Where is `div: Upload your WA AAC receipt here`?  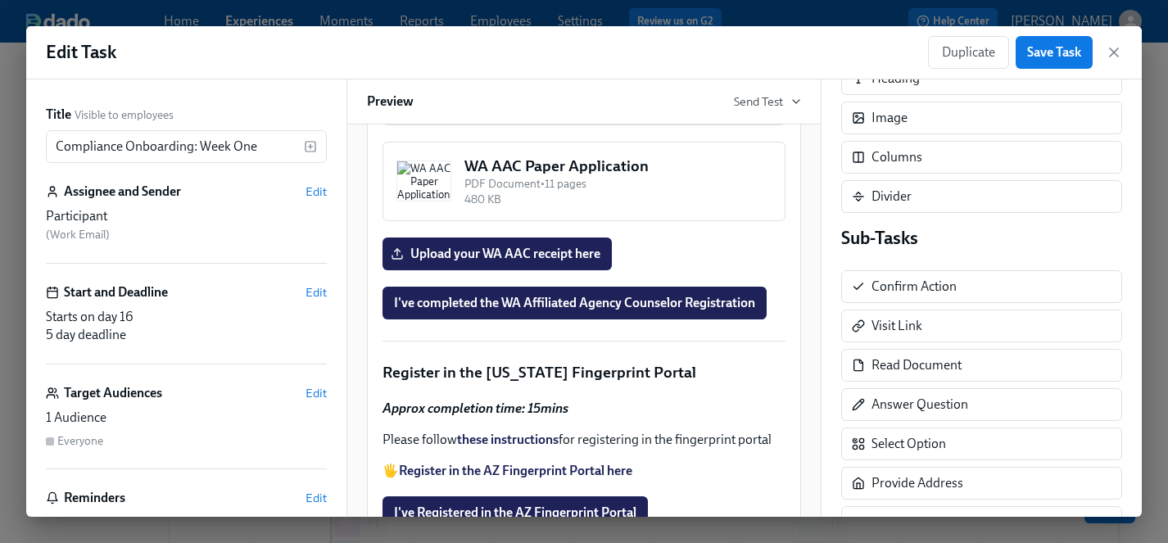
div: Upload your WA AAC receipt here is located at coordinates (584, 254).